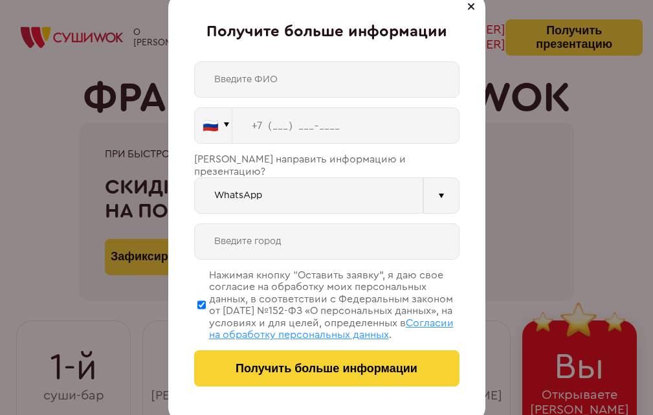  What do you see at coordinates (327, 368) in the screenshot?
I see `button: Получить больше информации` at bounding box center [327, 368].